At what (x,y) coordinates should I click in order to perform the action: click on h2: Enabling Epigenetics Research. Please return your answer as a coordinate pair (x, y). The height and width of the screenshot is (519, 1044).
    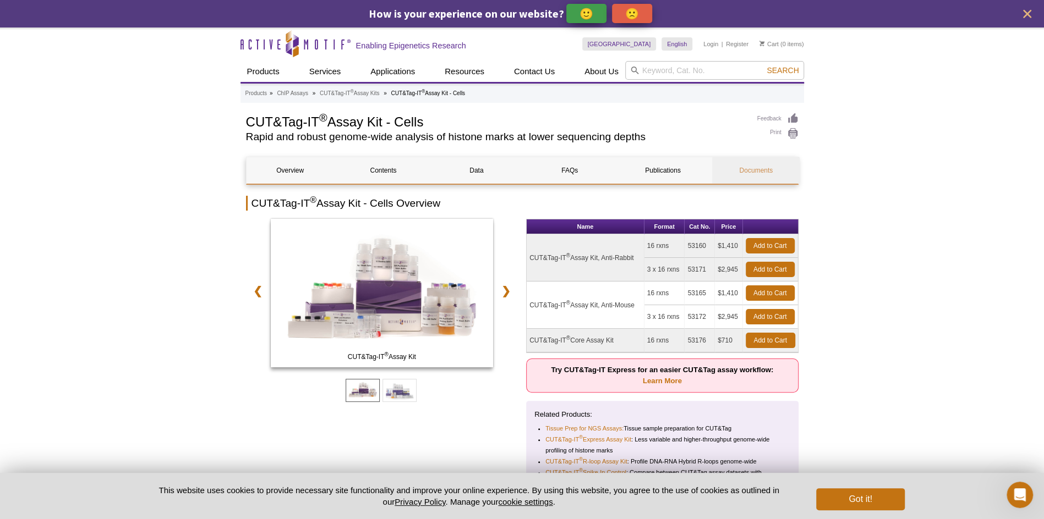
    Looking at the image, I should click on (411, 46).